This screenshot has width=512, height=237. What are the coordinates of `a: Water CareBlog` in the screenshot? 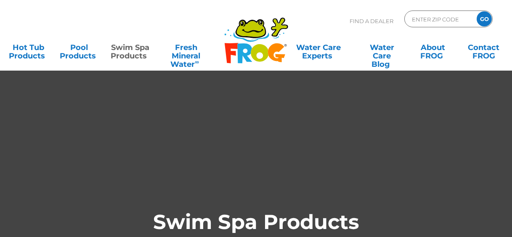 It's located at (382, 48).